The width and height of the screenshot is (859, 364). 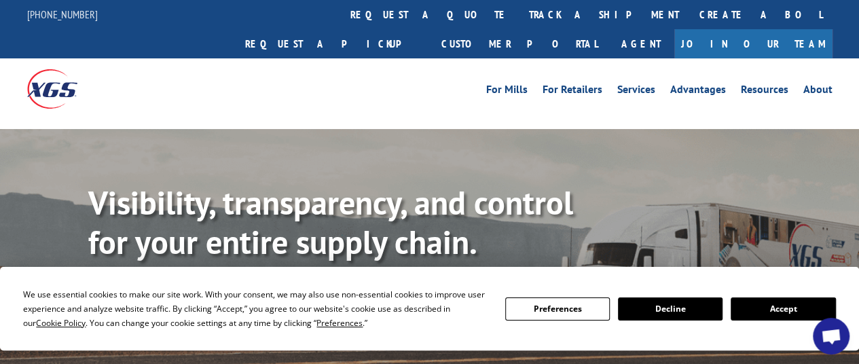 I want to click on a: Join Our Team, so click(x=753, y=43).